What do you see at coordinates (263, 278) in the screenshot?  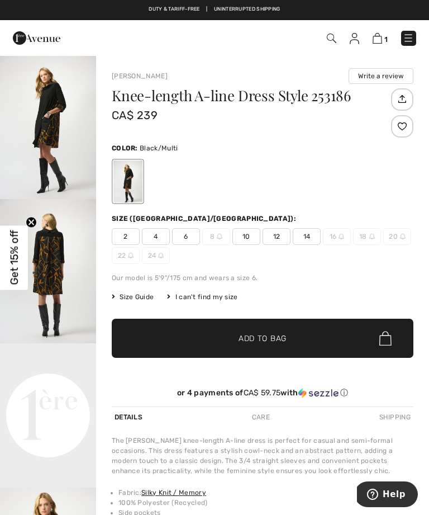 I see `div: Our model is 5'9"/175 cm and wears a size 6.` at bounding box center [263, 278].